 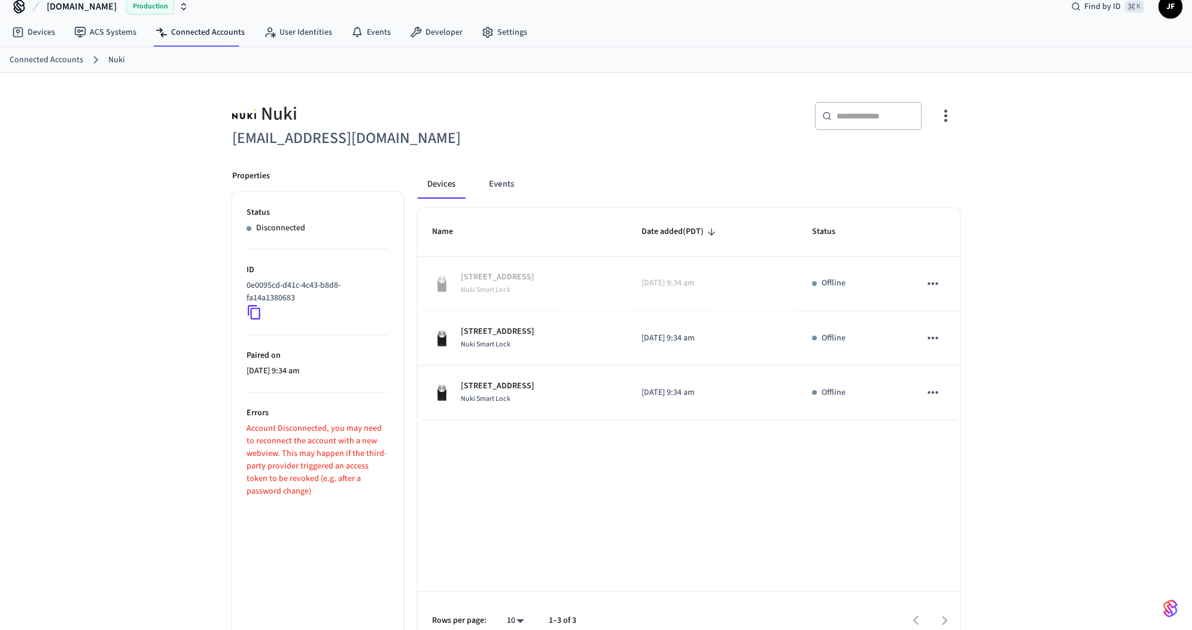 What do you see at coordinates (1170, 609) in the screenshot?
I see `img: SeamLogoGradient.69752ec5.svg` at bounding box center [1170, 609].